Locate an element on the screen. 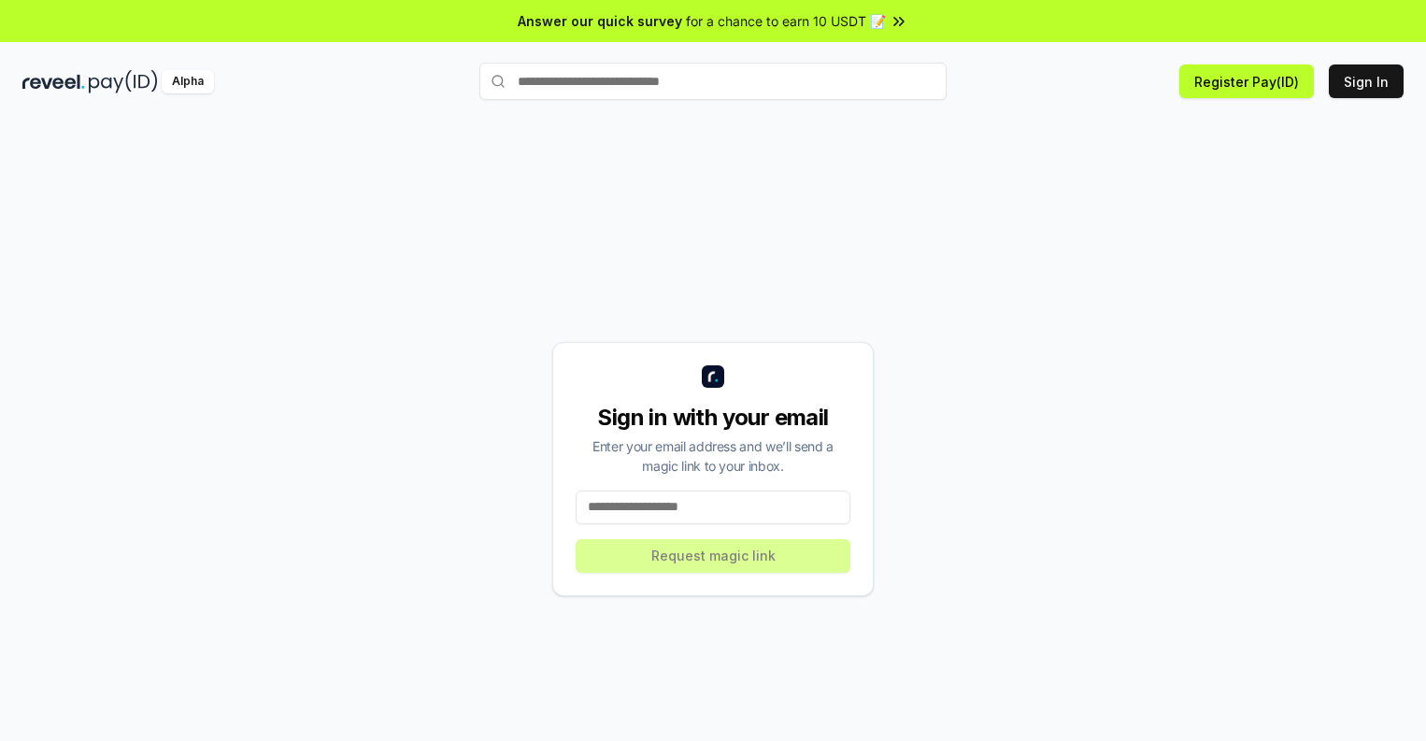 This screenshot has height=741, width=1426. span: for a chance to earn 10 USDT 📝 is located at coordinates (786, 21).